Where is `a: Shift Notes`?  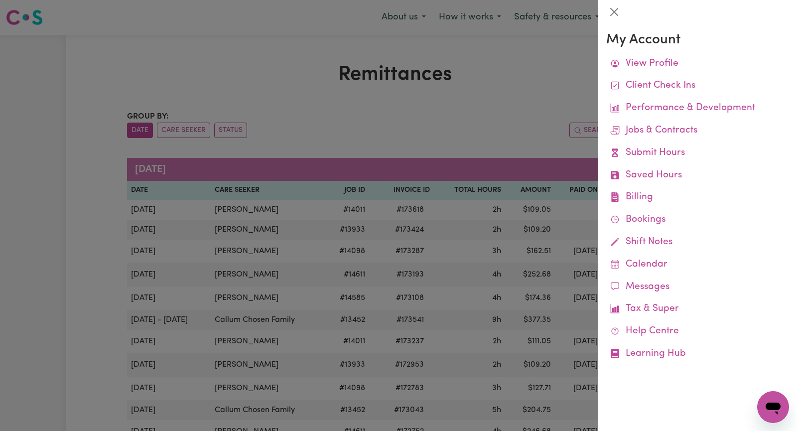 a: Shift Notes is located at coordinates (697, 242).